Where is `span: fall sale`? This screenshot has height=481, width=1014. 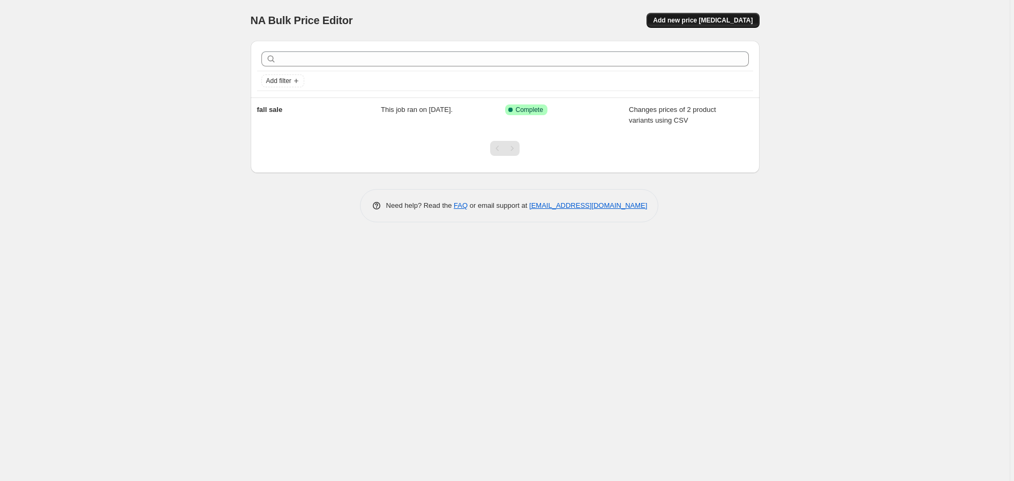
span: fall sale is located at coordinates (270, 109).